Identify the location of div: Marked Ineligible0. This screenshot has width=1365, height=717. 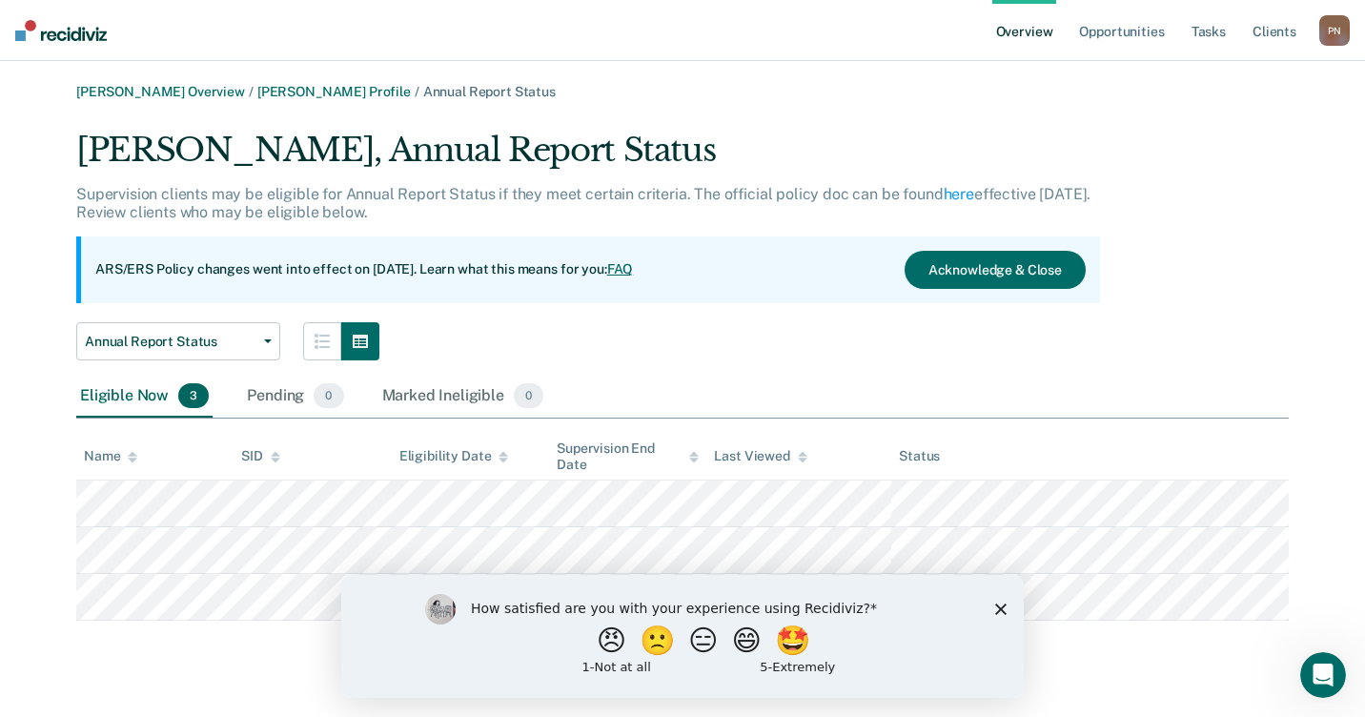
(463, 397).